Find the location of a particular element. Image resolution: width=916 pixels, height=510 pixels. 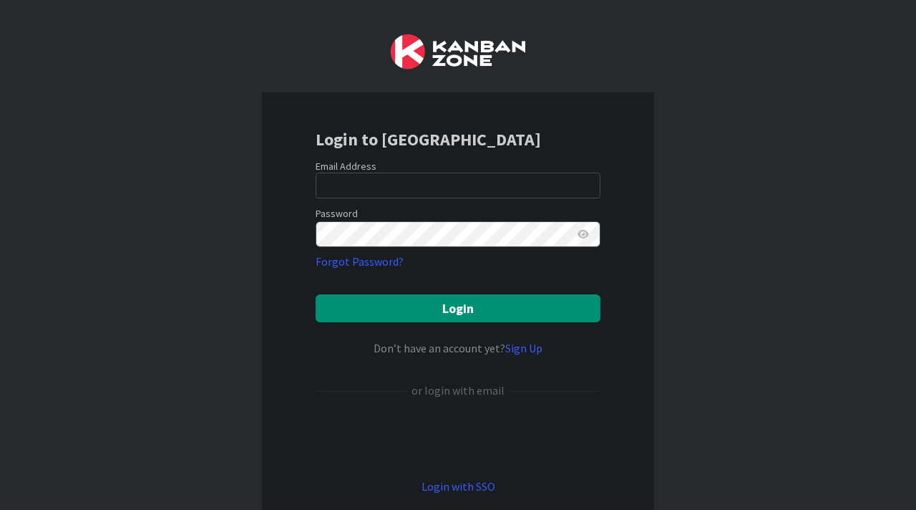

label: Password is located at coordinates (336, 213).